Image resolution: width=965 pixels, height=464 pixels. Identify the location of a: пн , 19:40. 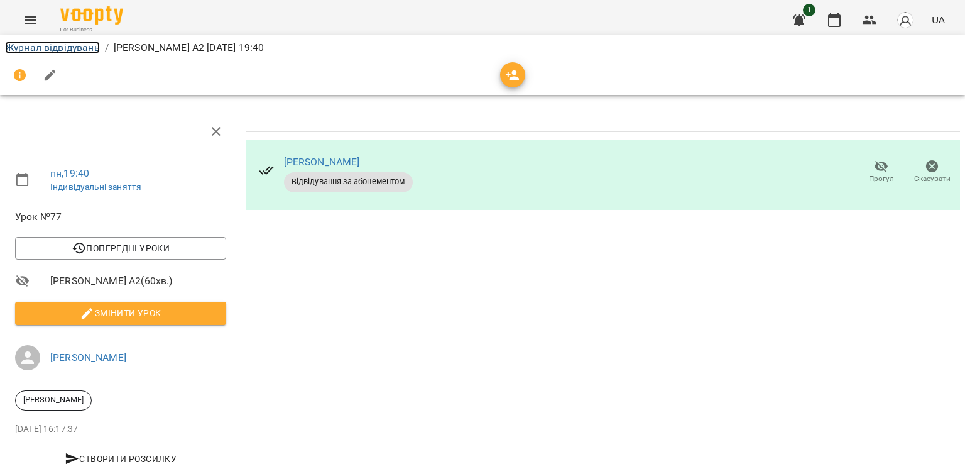
(70, 173).